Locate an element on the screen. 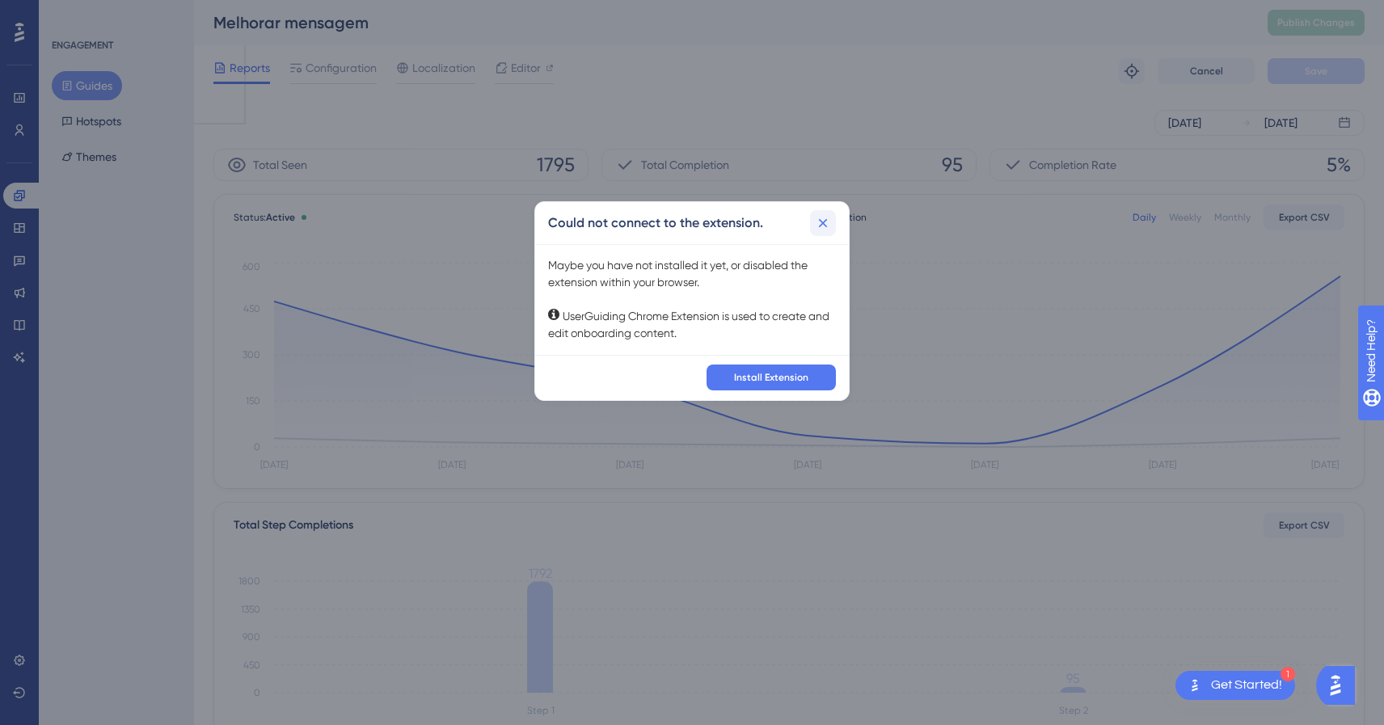 The height and width of the screenshot is (725, 1384). span: Need Help? is located at coordinates (70, 14).